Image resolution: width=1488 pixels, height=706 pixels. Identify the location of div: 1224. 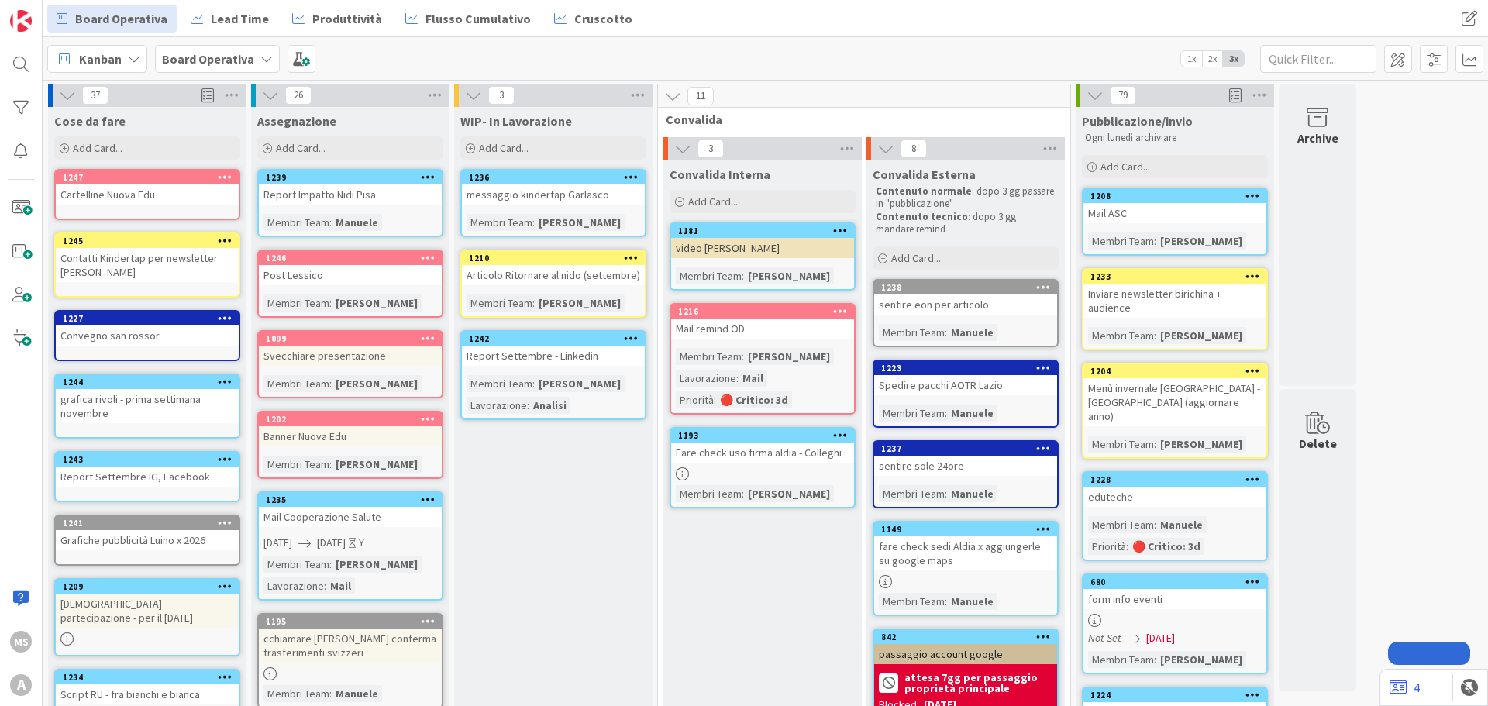
(1178, 695).